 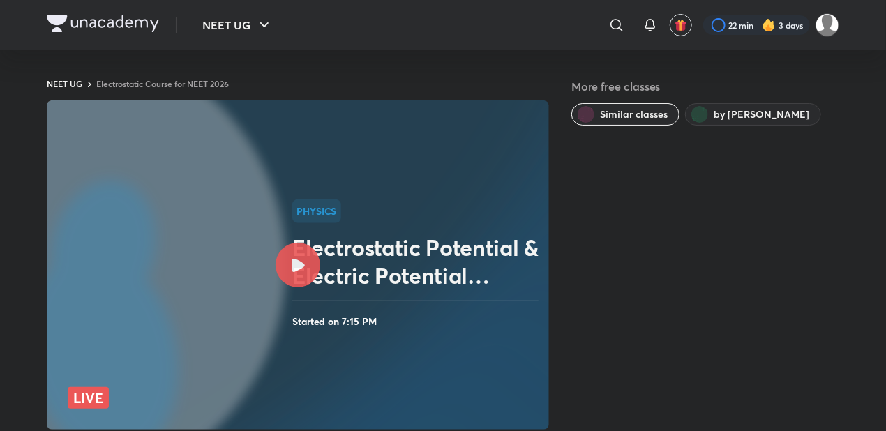 What do you see at coordinates (681, 25) in the screenshot?
I see `button: avatar` at bounding box center [681, 25].